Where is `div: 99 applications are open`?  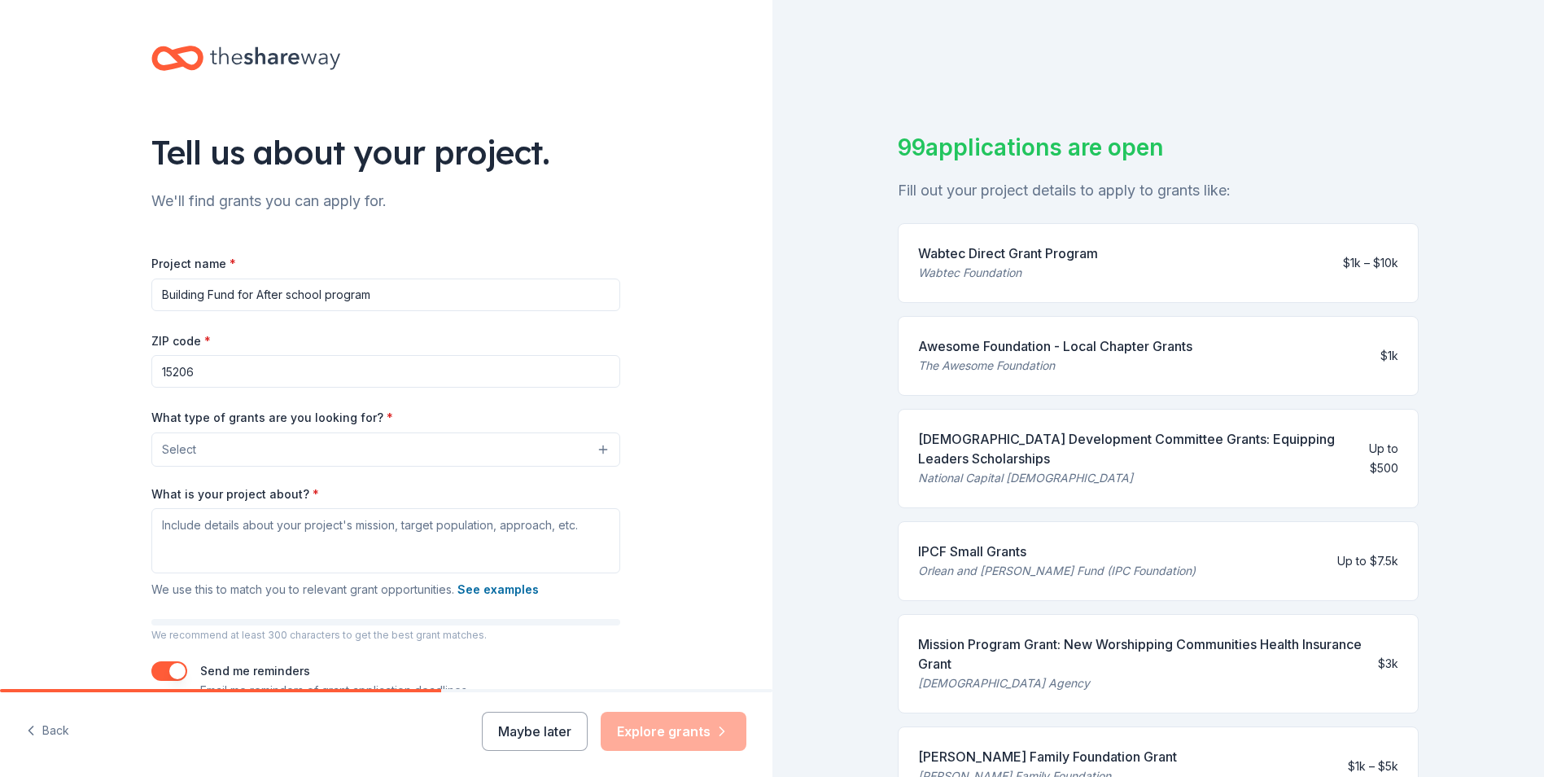
div: 99 applications are open is located at coordinates (1158, 147).